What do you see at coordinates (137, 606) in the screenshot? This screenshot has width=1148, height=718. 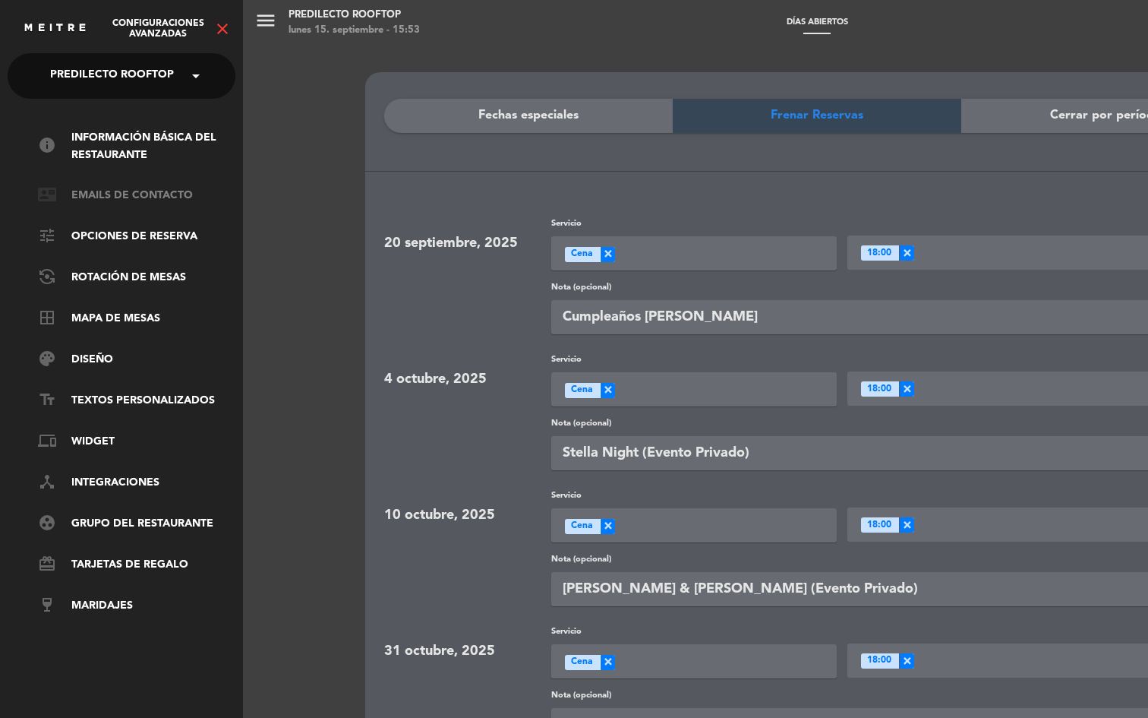 I see `a: Maridajes` at bounding box center [137, 606].